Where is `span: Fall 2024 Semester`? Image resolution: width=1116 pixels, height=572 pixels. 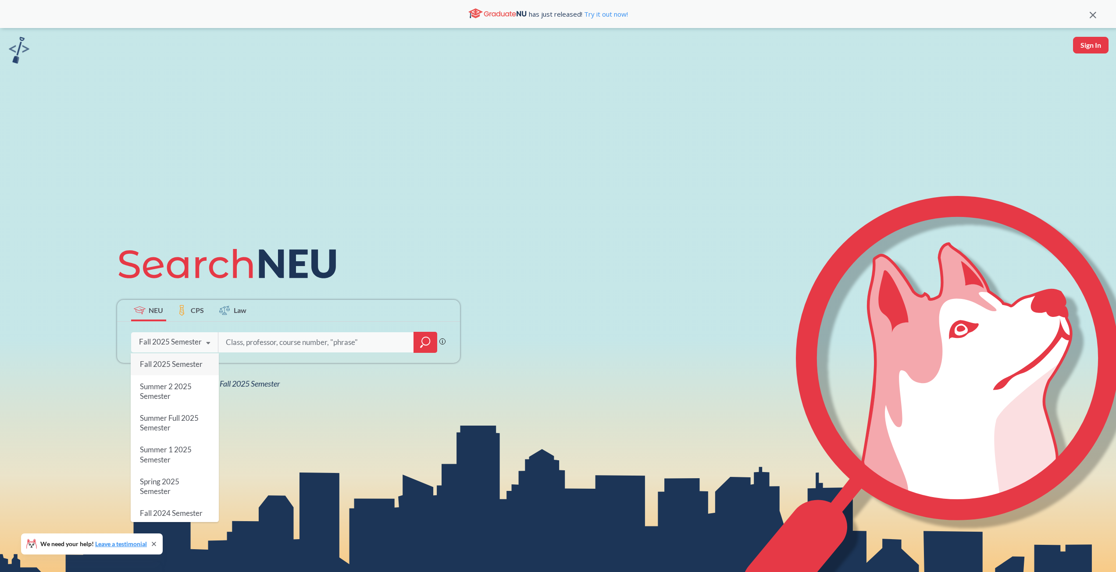
span: Fall 2024 Semester is located at coordinates (171, 513).